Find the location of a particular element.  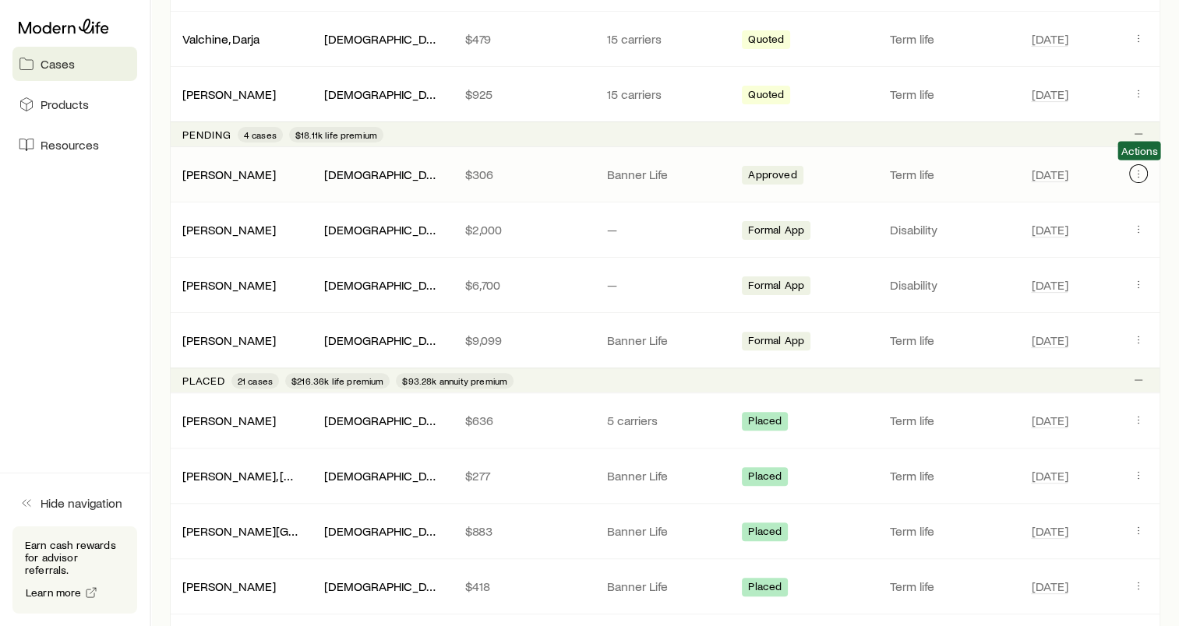

p: 5 carriers is located at coordinates (665, 421).